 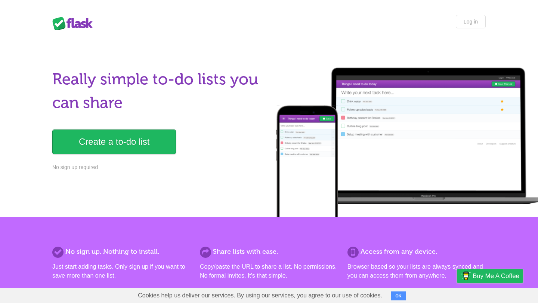 I want to click on p: Copy/paste the URL to share a list. No permissions. No formal invites. It's that simple., so click(x=269, y=272).